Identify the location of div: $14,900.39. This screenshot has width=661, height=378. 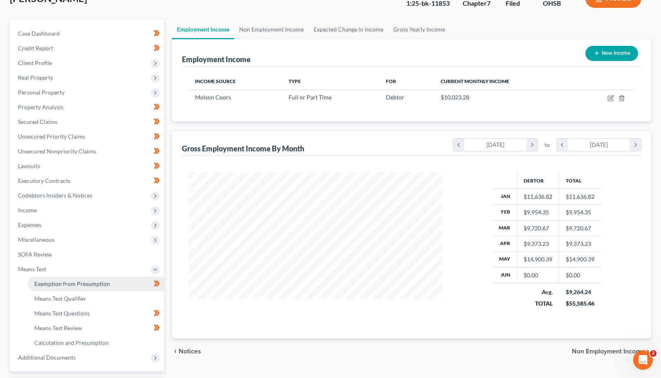
(538, 259).